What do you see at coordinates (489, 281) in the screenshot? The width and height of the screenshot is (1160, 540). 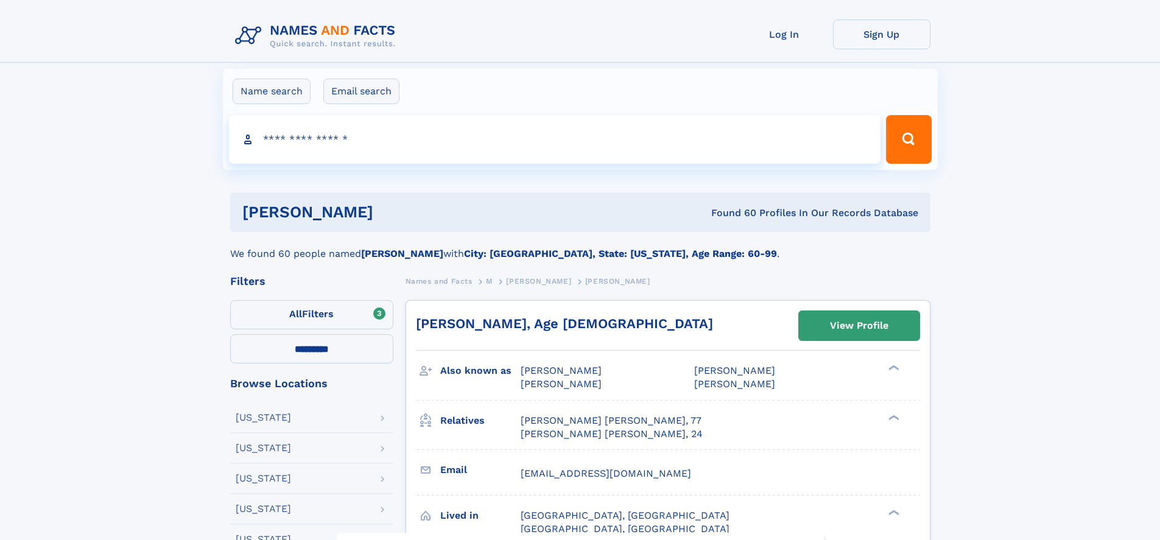 I see `span: M` at bounding box center [489, 281].